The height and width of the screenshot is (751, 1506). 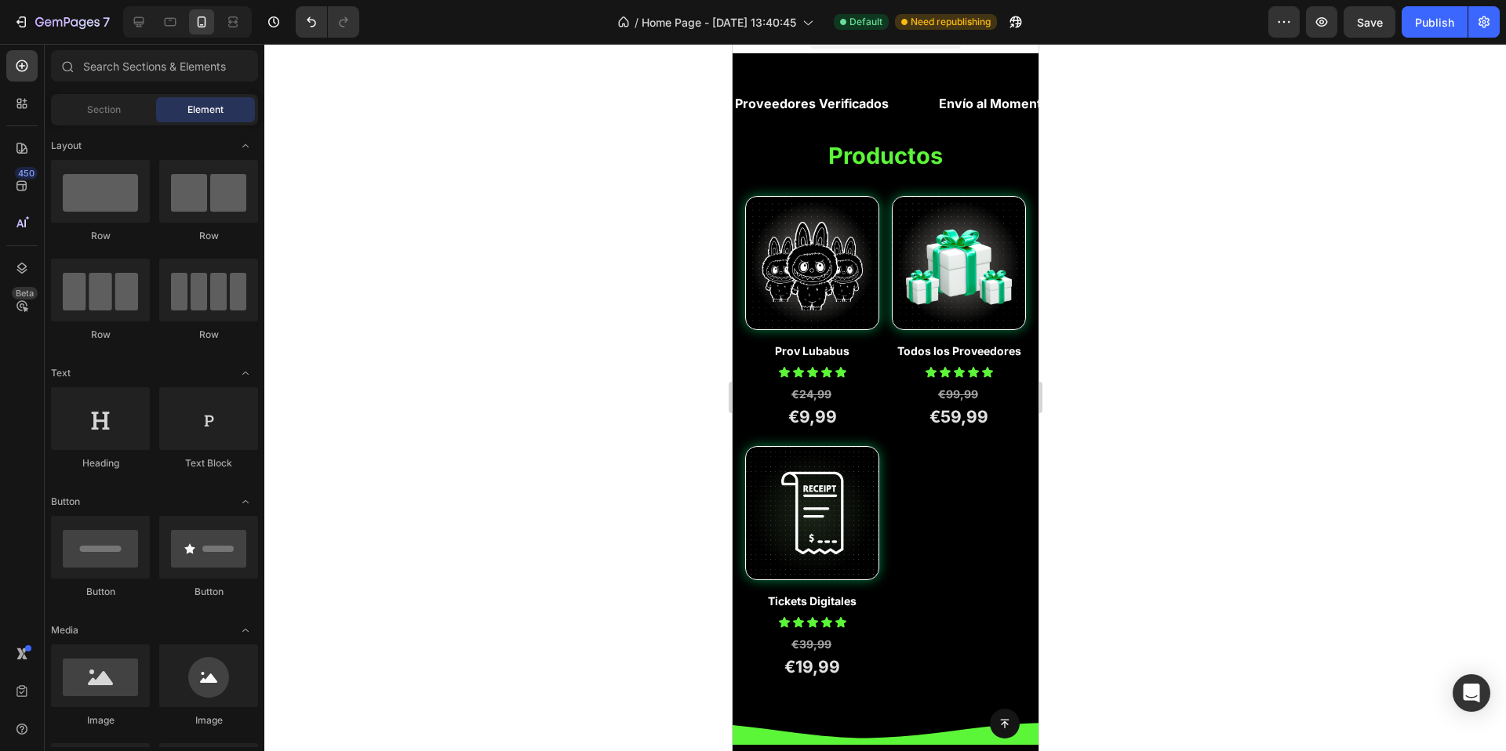 I want to click on span: Need republishing, so click(x=950, y=22).